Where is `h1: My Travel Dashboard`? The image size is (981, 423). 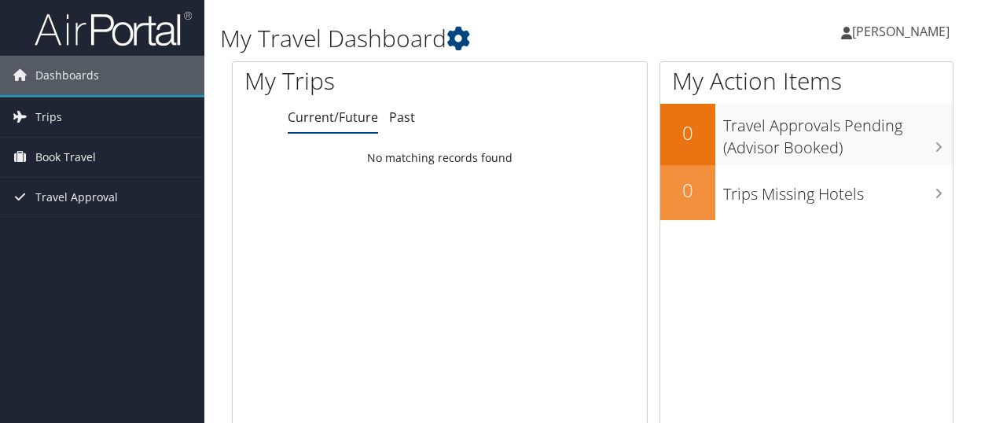 h1: My Travel Dashboard is located at coordinates (469, 39).